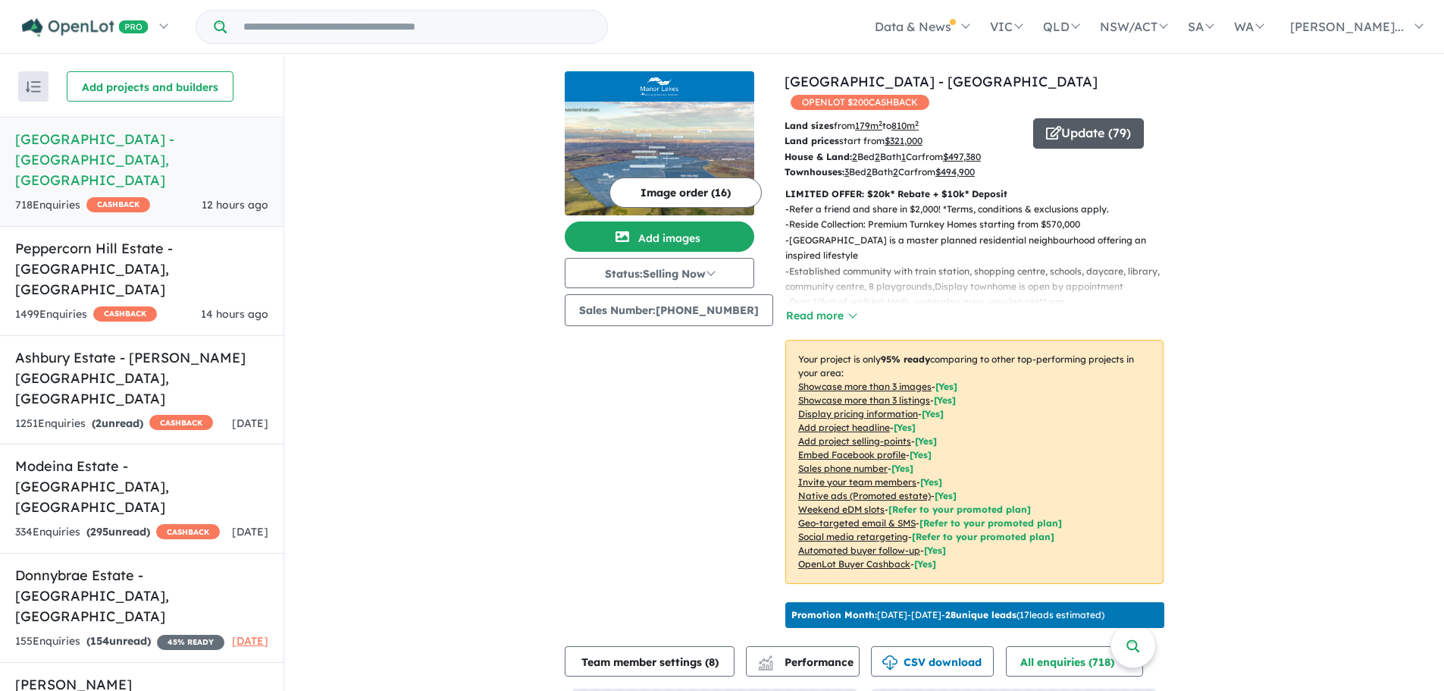  Describe the element at coordinates (33, 86) in the screenshot. I see `img: sort.svg` at that location.